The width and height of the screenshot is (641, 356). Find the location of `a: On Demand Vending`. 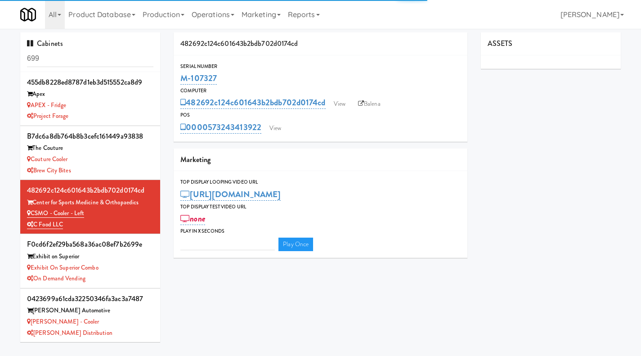

a: On Demand Vending is located at coordinates (56, 278).